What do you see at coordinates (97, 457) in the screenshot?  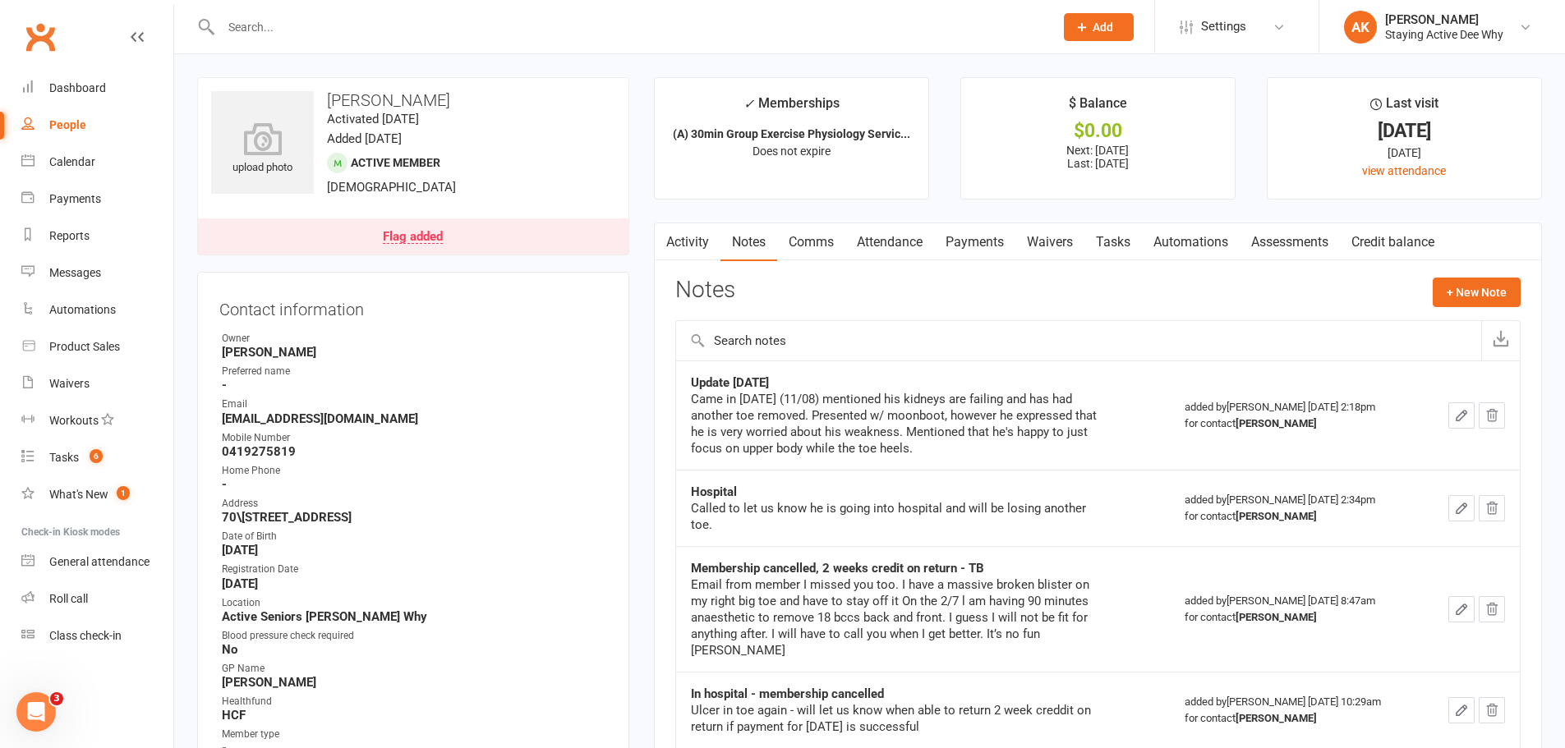 I see `a: Tasks 6` at bounding box center [97, 457].